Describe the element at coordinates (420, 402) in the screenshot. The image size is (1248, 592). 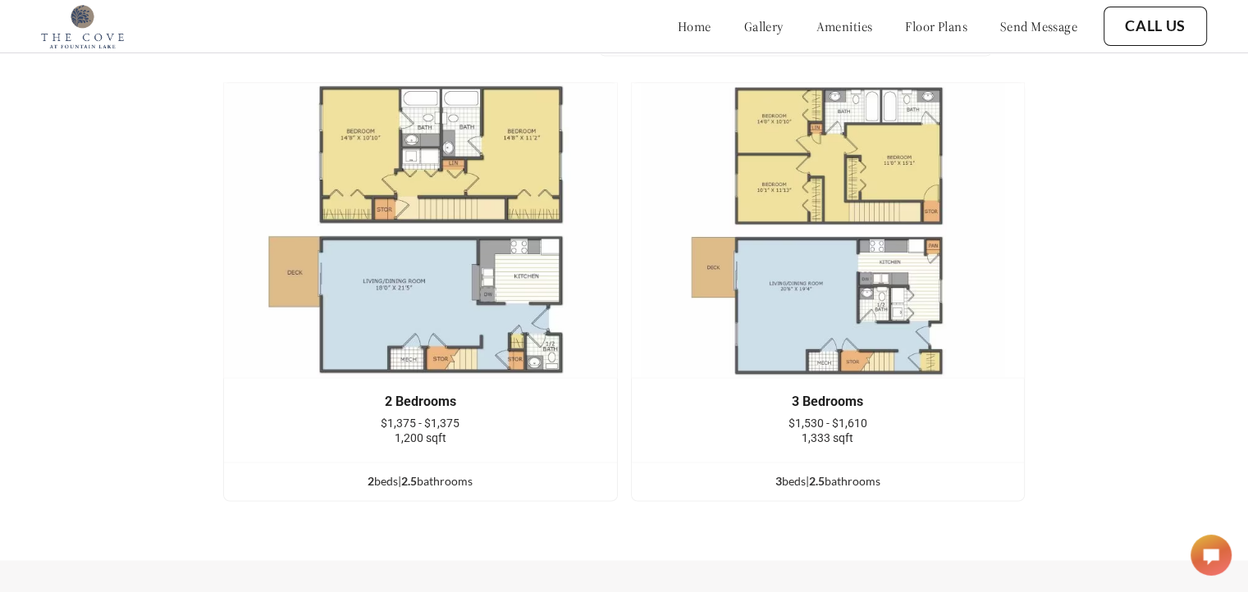
I see `div: 2 Bedrooms` at that location.